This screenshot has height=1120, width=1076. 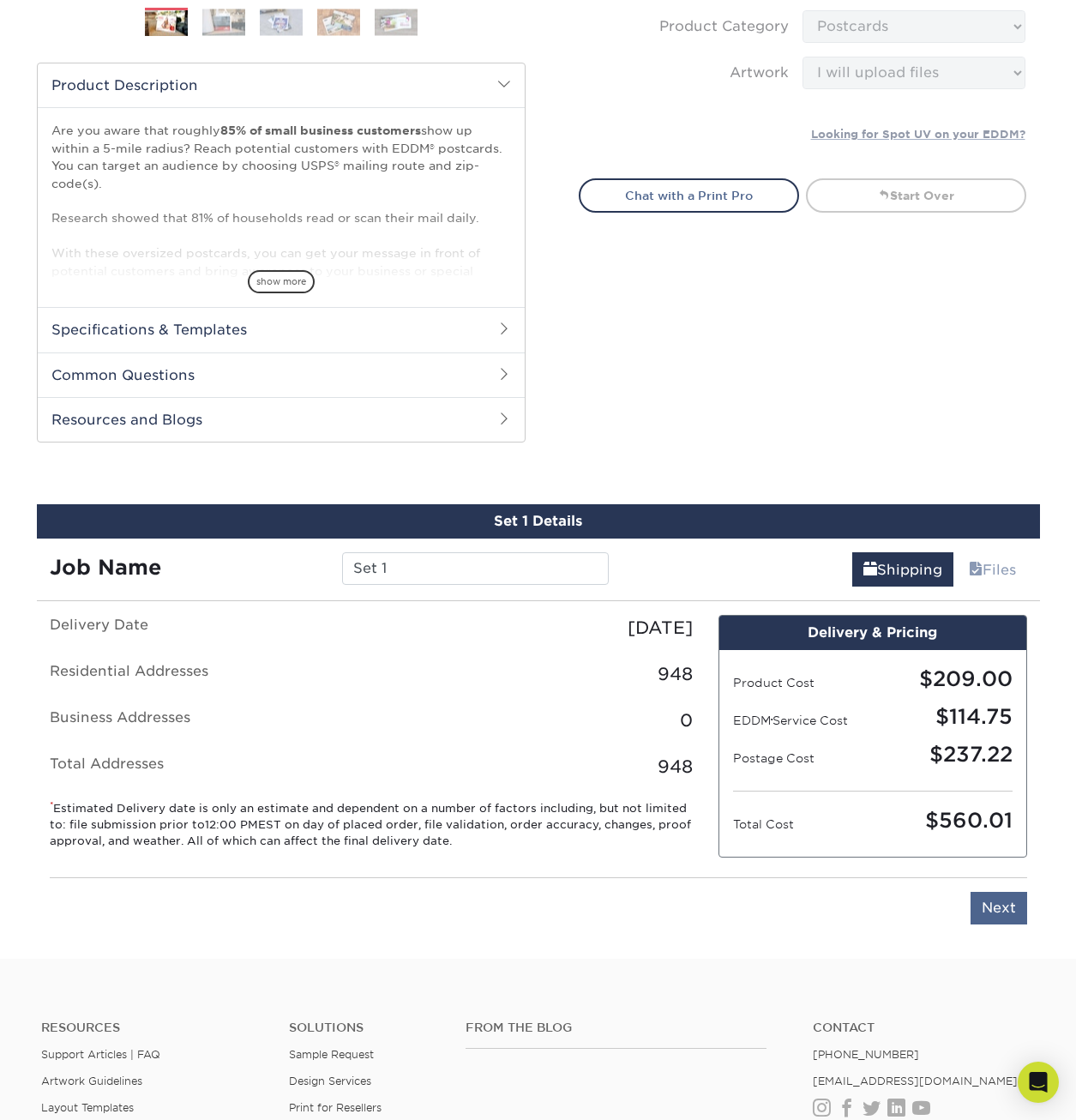 I want to click on a: Design Services, so click(x=330, y=1080).